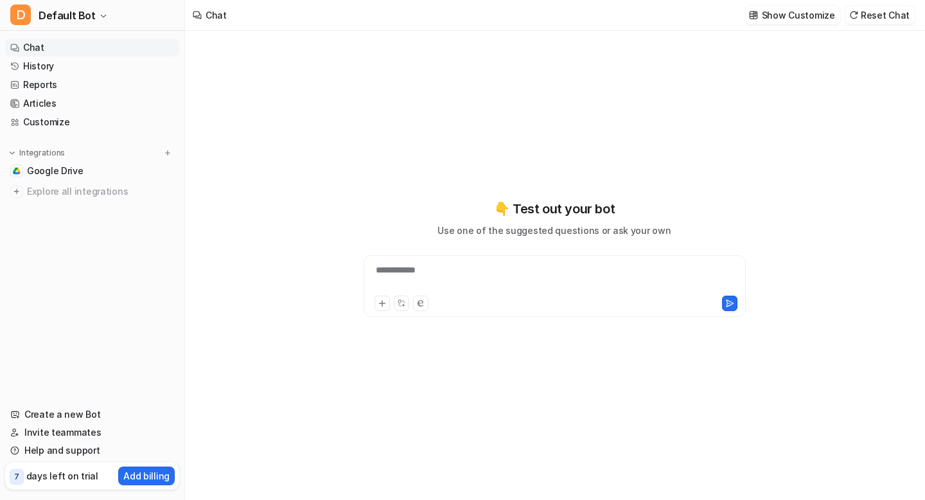 Image resolution: width=925 pixels, height=500 pixels. I want to click on button: Integrations, so click(37, 153).